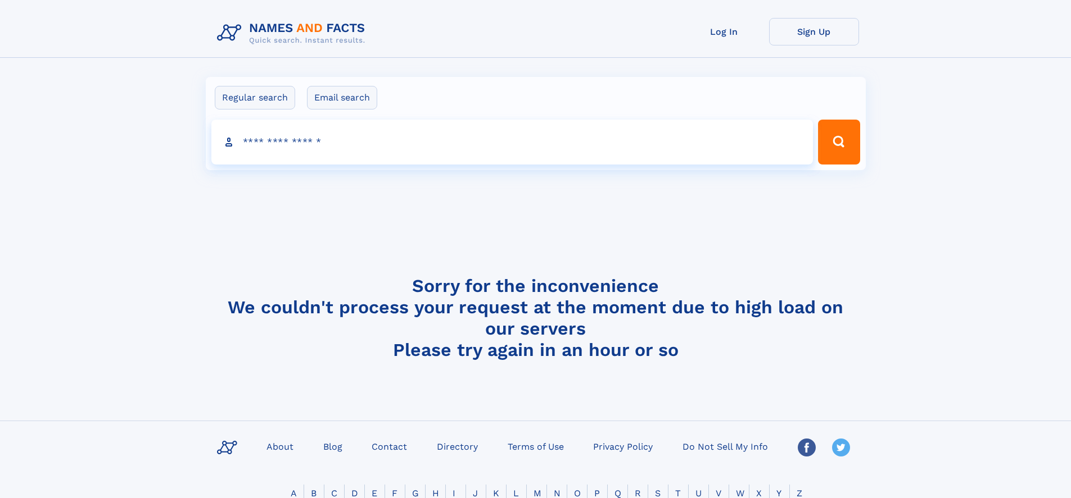  I want to click on img: Twitter, so click(841, 448).